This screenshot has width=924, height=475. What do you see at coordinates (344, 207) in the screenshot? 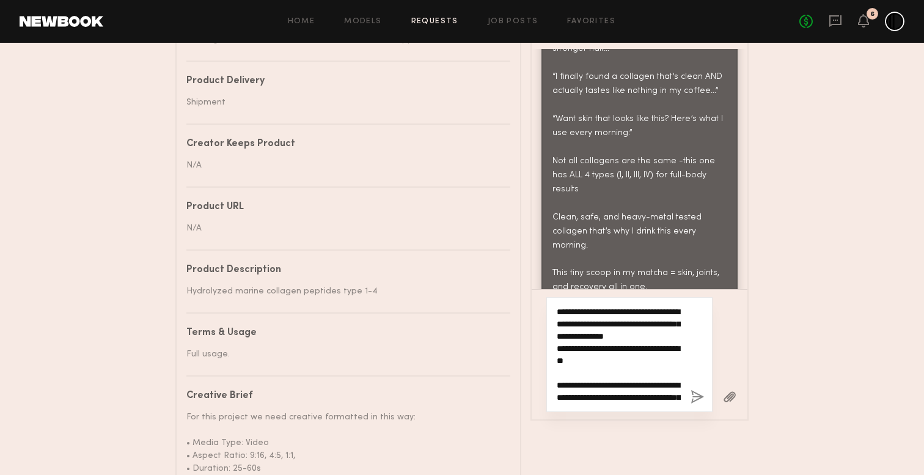
I see `div: Product URL` at bounding box center [344, 207].